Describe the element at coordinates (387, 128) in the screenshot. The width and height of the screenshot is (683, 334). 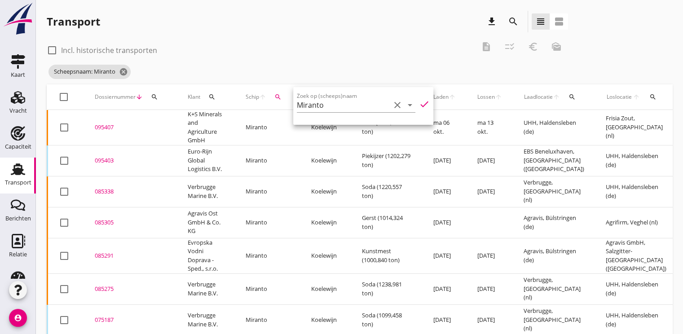
I see `td: Zout (1231,280 ton)` at that location.